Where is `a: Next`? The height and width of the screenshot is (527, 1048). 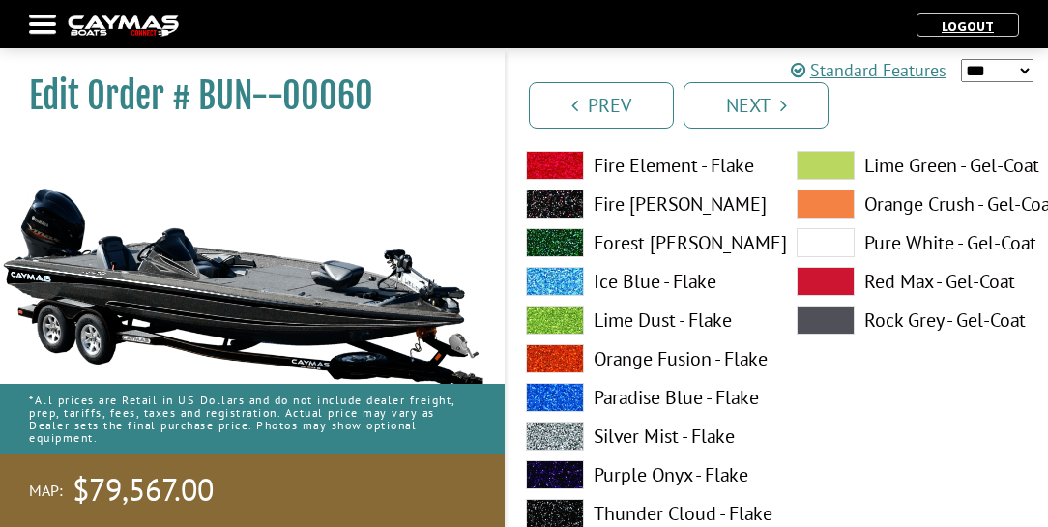 a: Next is located at coordinates (756, 105).